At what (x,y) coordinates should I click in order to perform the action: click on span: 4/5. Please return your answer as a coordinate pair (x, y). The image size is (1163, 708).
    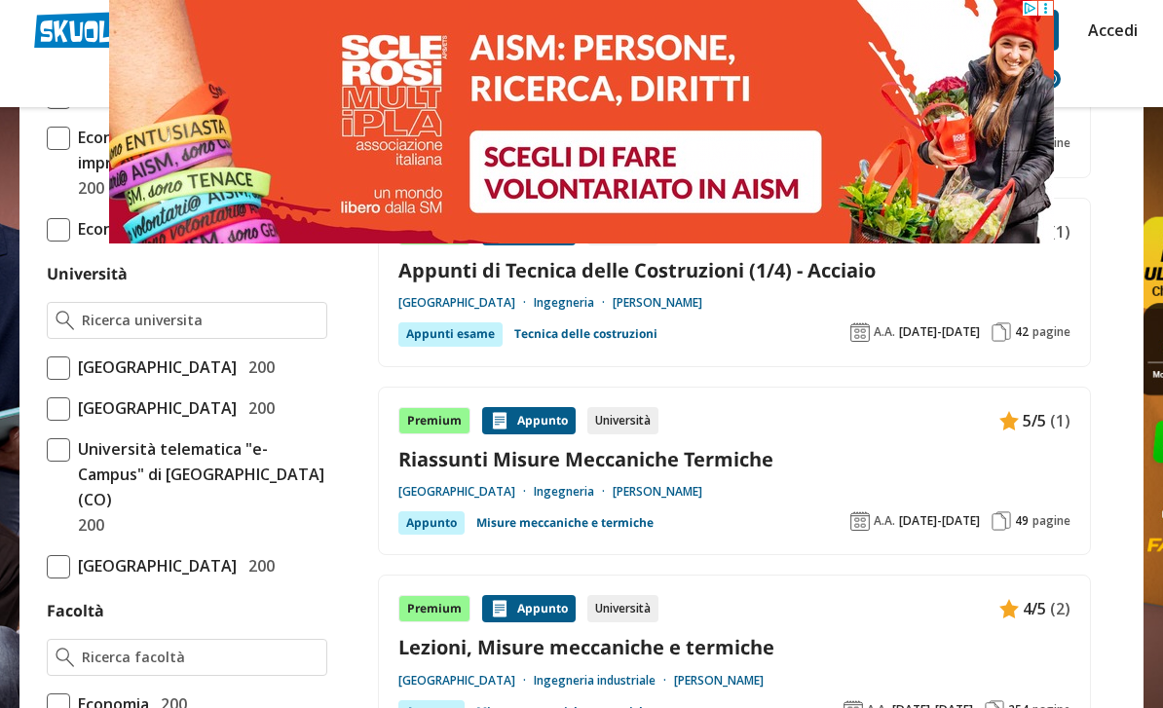
    Looking at the image, I should click on (1034, 609).